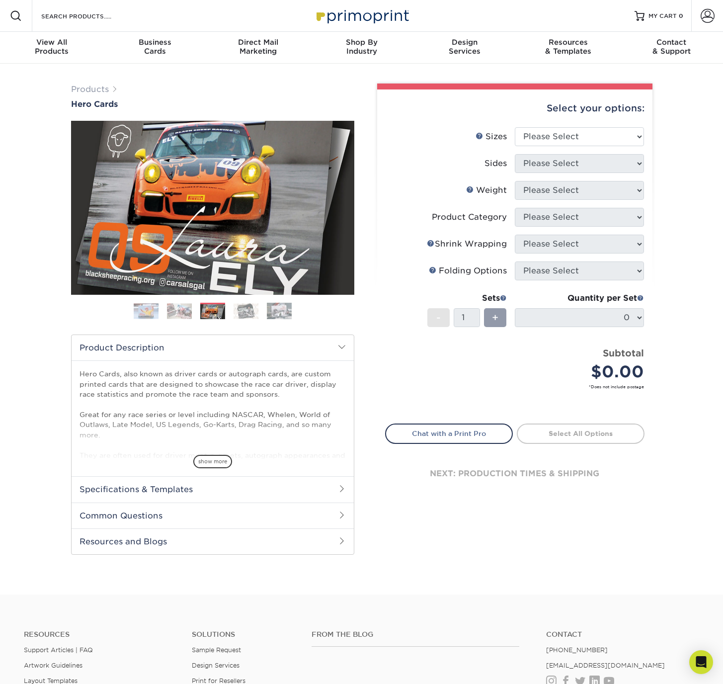 The width and height of the screenshot is (723, 684). I want to click on span: MY CART, so click(662, 16).